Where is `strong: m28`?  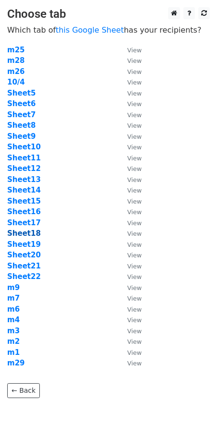
strong: m28 is located at coordinates (16, 60).